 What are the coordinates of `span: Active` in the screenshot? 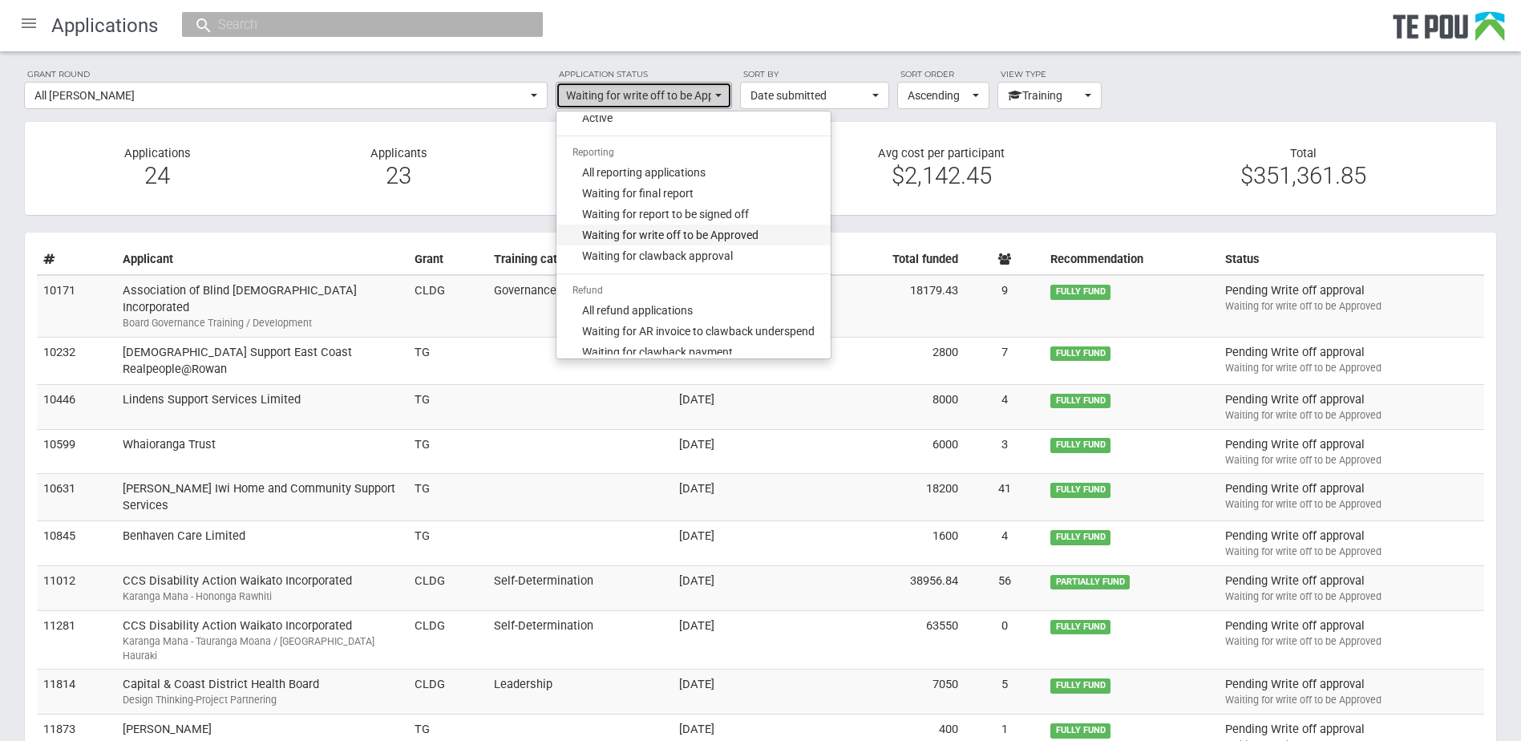 It's located at (598, 118).